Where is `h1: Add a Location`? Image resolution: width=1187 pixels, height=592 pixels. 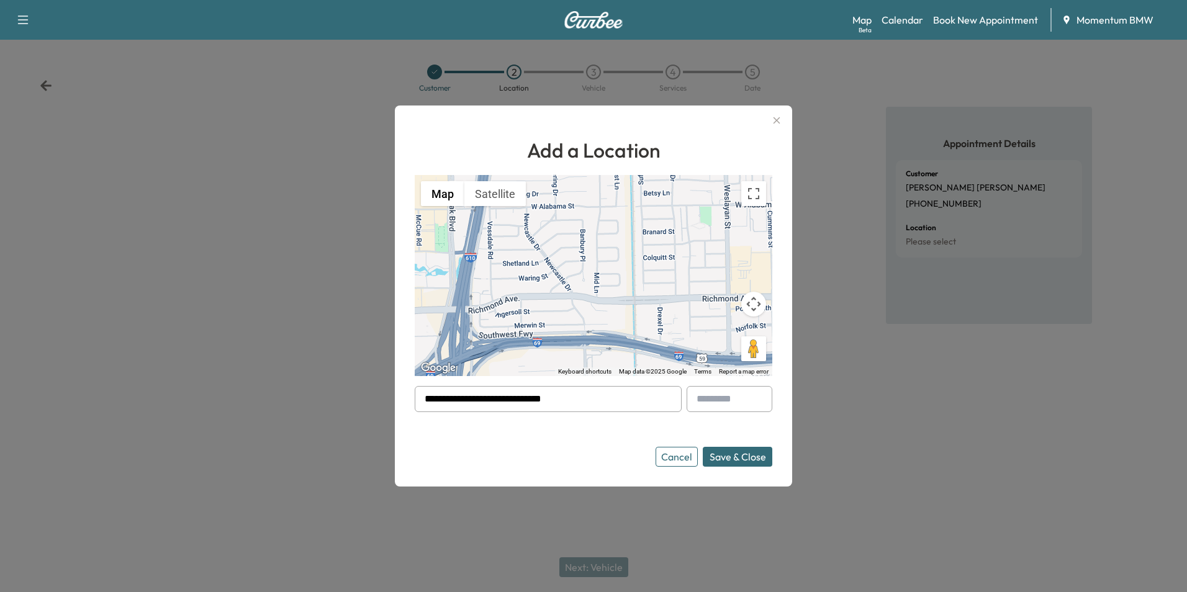
h1: Add a Location is located at coordinates (594, 150).